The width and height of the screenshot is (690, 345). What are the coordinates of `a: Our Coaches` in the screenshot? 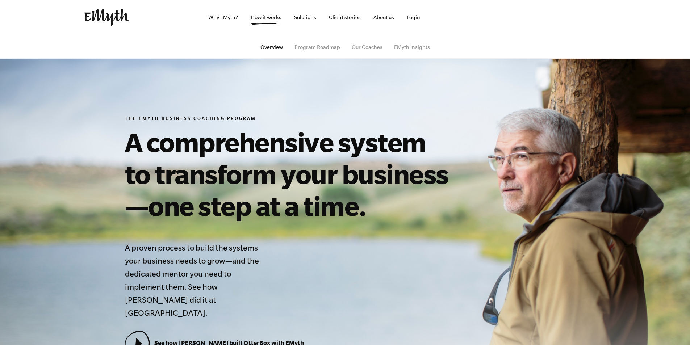 It's located at (367, 47).